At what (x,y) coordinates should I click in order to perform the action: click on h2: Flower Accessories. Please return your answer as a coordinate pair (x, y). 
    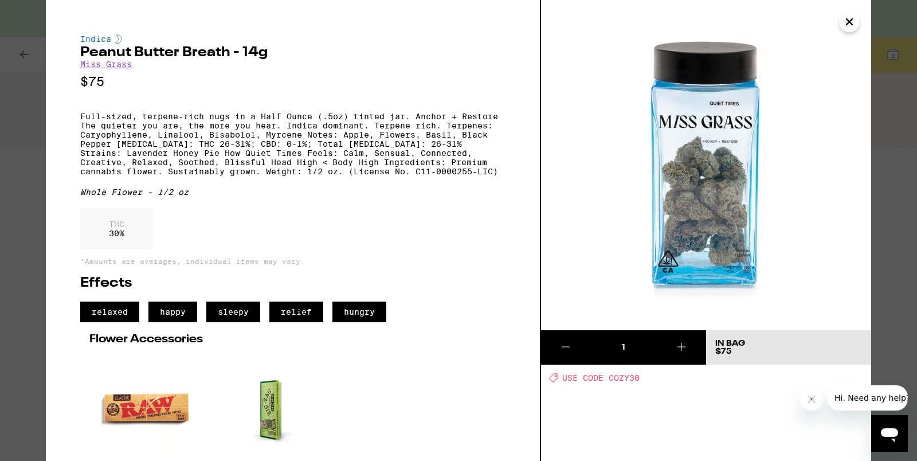
    Looking at the image, I should click on (293, 339).